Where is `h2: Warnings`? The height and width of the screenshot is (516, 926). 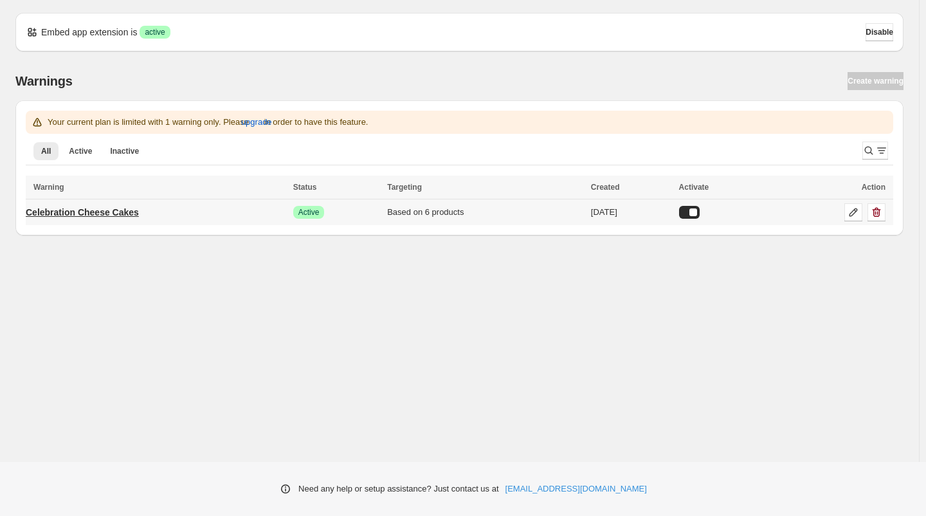 h2: Warnings is located at coordinates (44, 81).